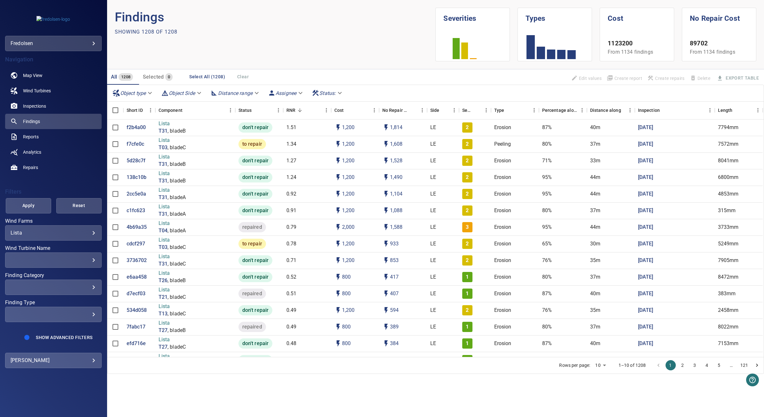  What do you see at coordinates (291, 128) in the screenshot?
I see `p: 1.51` at bounding box center [291, 128].